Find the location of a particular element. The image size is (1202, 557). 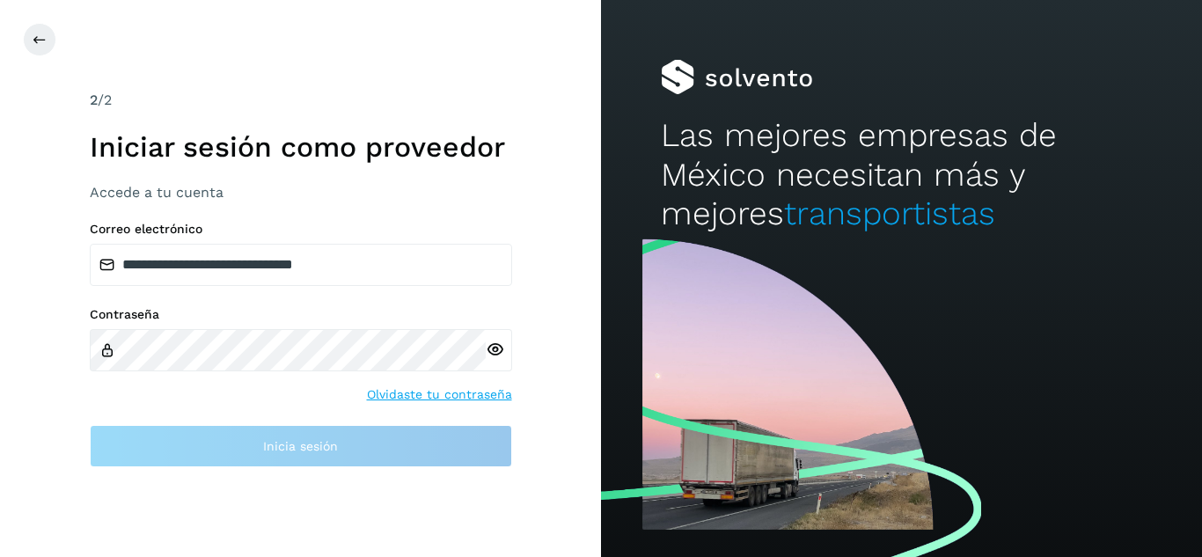

div: /2 is located at coordinates (301, 100).